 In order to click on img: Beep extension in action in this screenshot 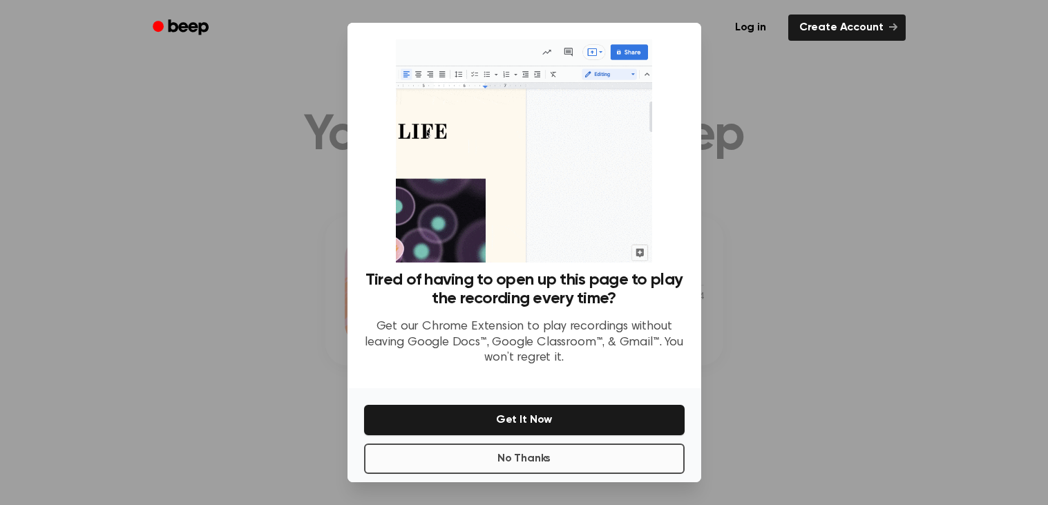, I will do `click(524, 151)`.